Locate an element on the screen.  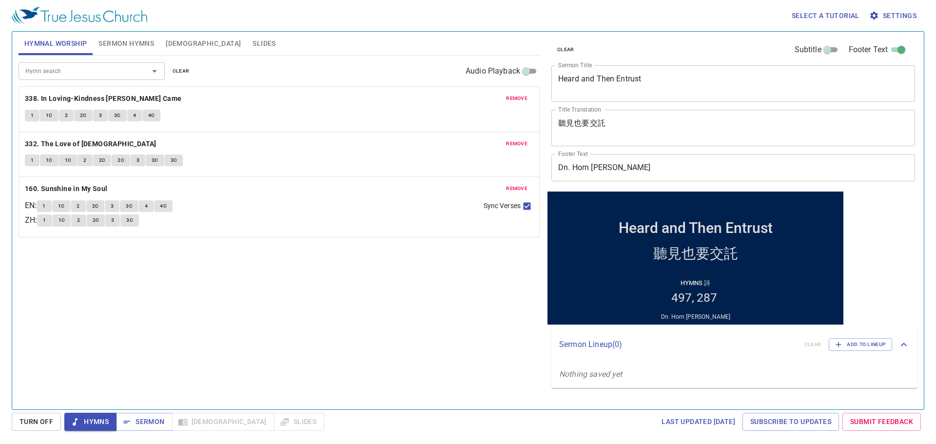
button: Settings is located at coordinates (893, 16).